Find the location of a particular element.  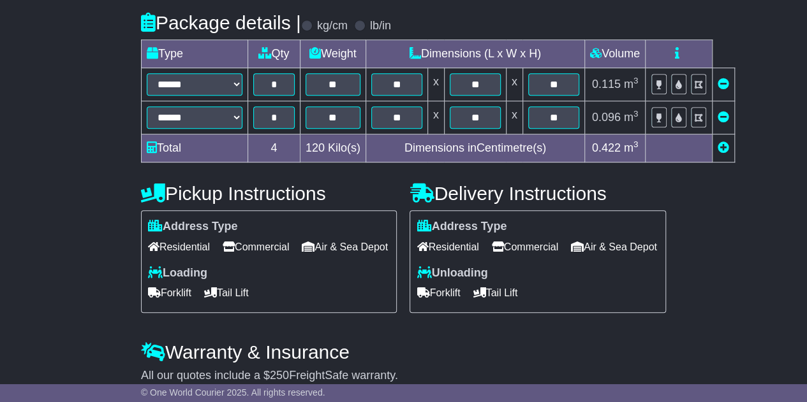

td: Kilo(s) is located at coordinates (332, 149).